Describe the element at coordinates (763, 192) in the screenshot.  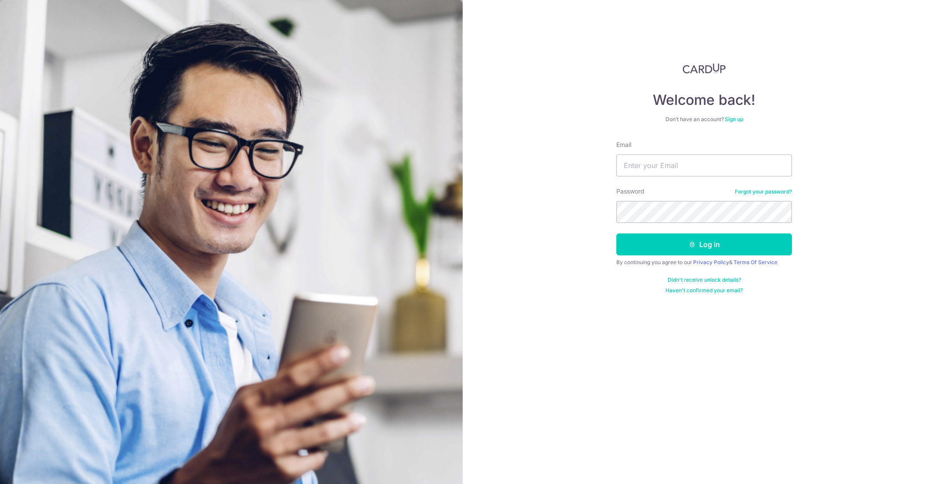
I see `a: Forgot your password?` at that location.